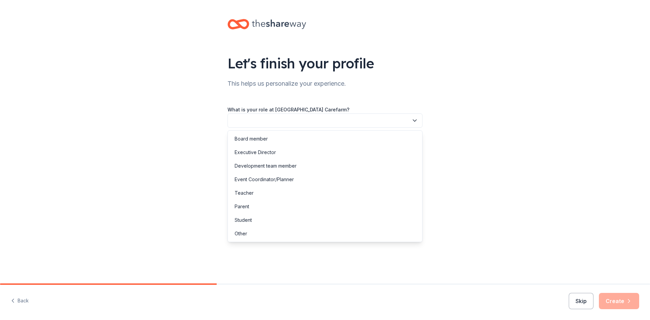 The image size is (650, 320). I want to click on div: Student, so click(243, 220).